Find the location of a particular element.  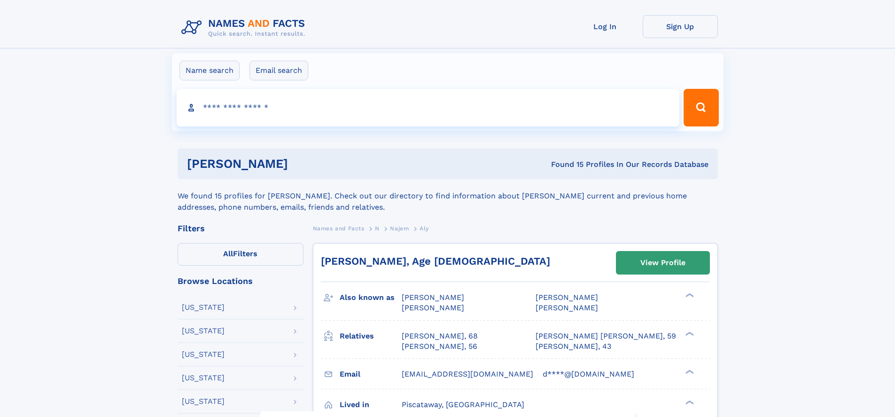

h3: Also known as is located at coordinates (371, 297).